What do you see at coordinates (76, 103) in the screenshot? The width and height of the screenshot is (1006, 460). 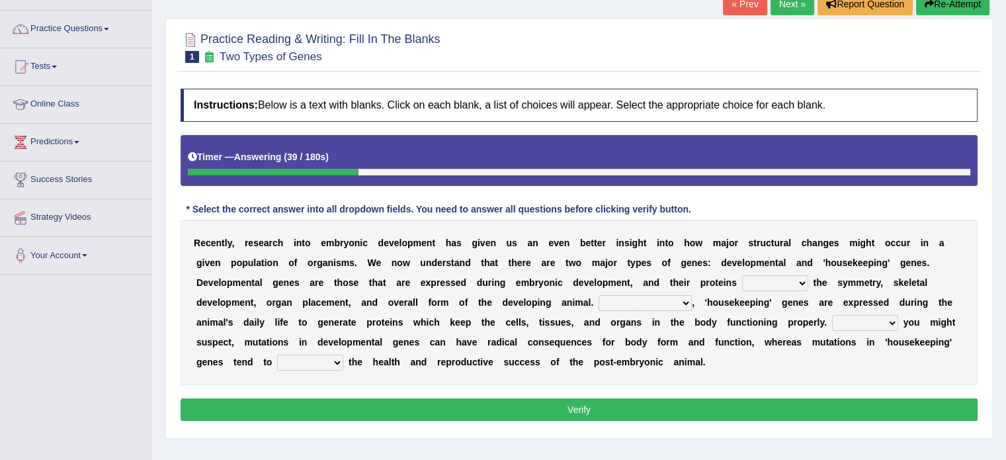 I see `a: Online Class` at bounding box center [76, 103].